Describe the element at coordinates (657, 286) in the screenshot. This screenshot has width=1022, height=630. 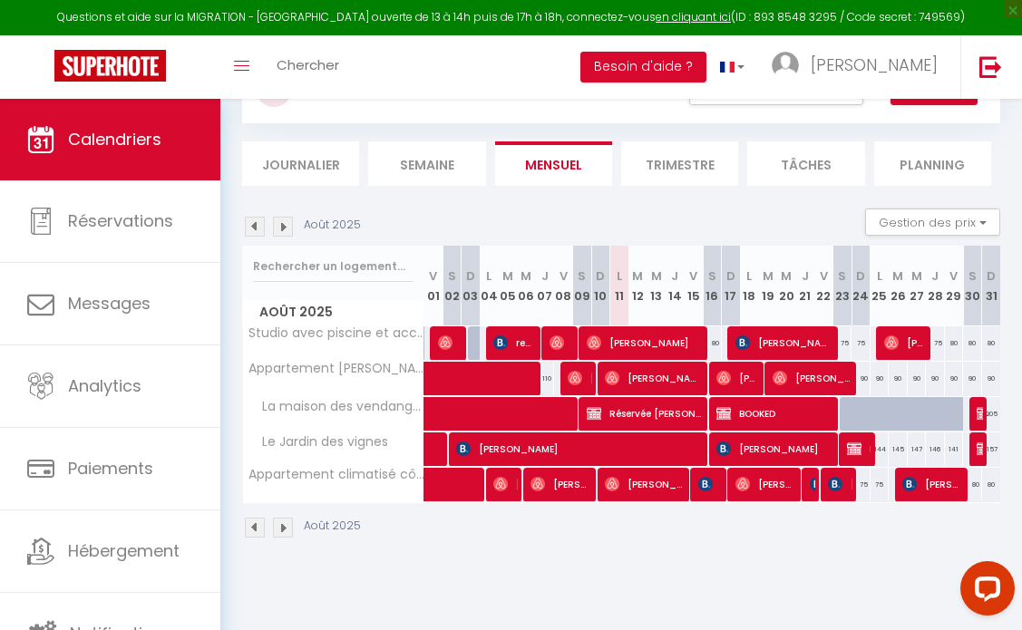
I see `th: 13` at that location.